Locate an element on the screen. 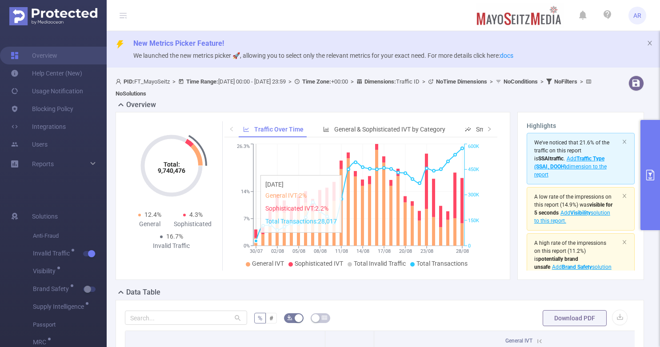 The width and height of the screenshot is (660, 347). span: Invalid Traffic is located at coordinates (53, 253).